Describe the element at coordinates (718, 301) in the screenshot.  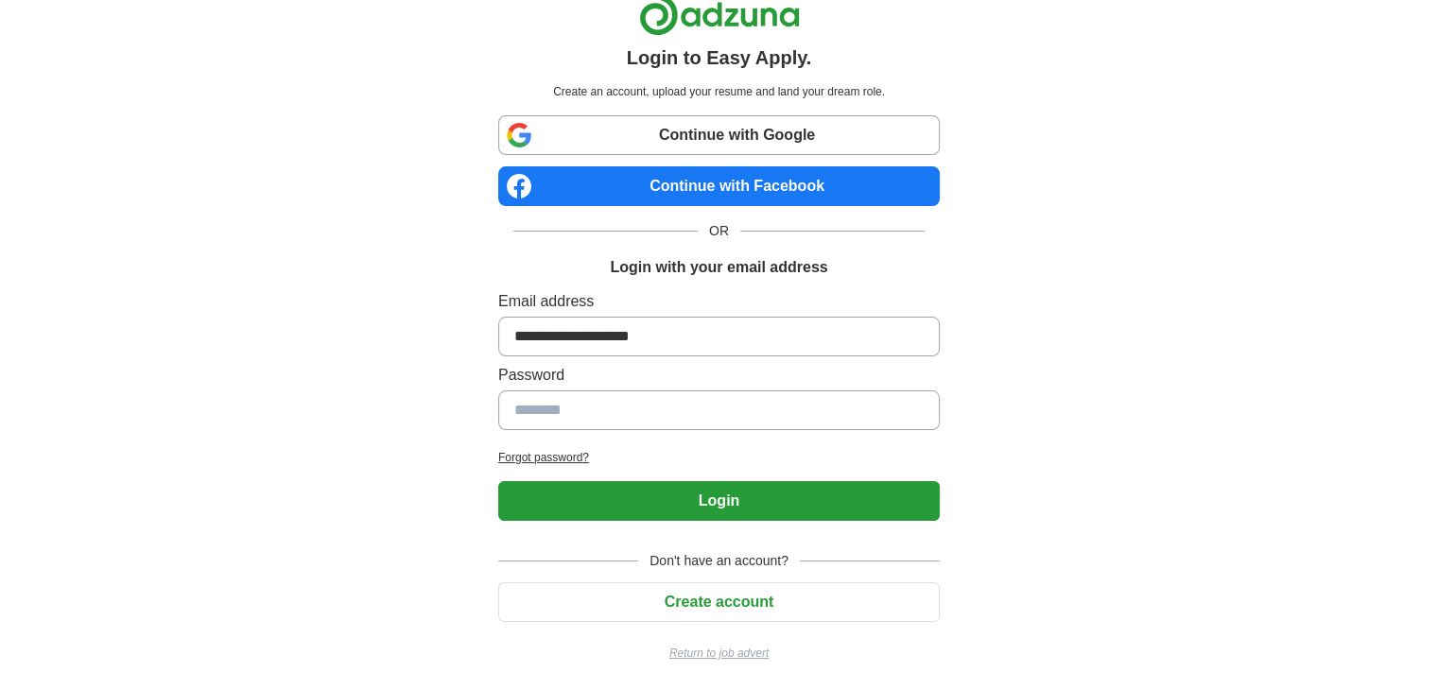
I see `label: Email address` at that location.